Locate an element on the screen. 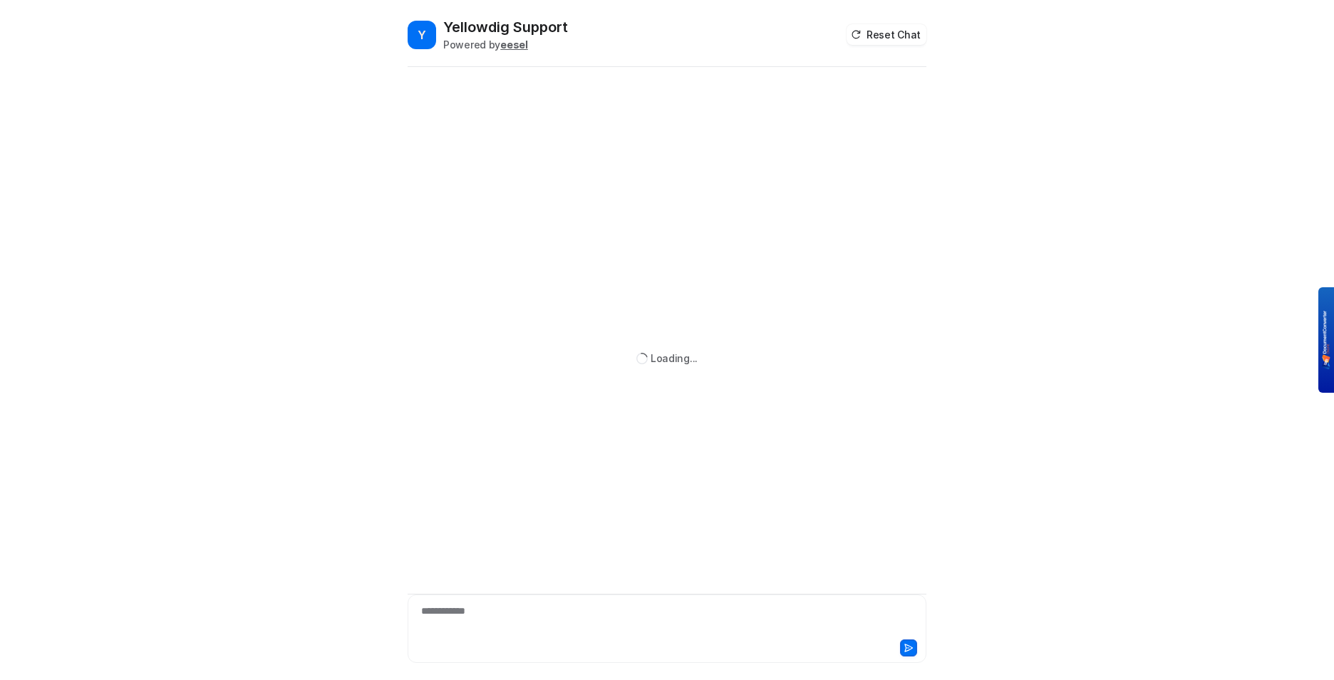 This screenshot has height=680, width=1334. button: Reset Chat is located at coordinates (887, 34).